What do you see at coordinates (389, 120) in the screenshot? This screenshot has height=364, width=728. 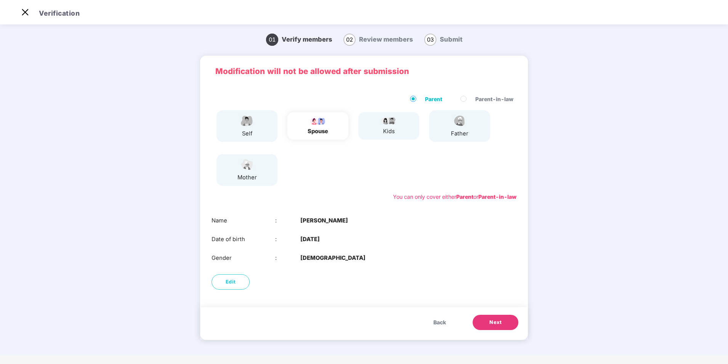 I see `img: svg+xml;base64,PHN2ZyB4bWxucz0iaHR0cDovL3d3dy53My5vcmcvMjAwMC9zdmciIHdpZHRoPSI3OS4wMzciIGhlaWdodD...` at bounding box center [389, 120].